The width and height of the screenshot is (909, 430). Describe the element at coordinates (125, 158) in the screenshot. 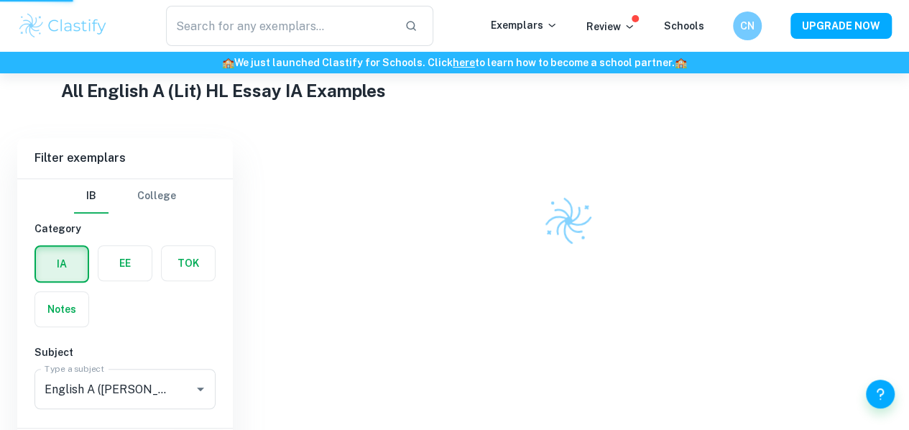

I see `h6: Filter exemplars` at that location.